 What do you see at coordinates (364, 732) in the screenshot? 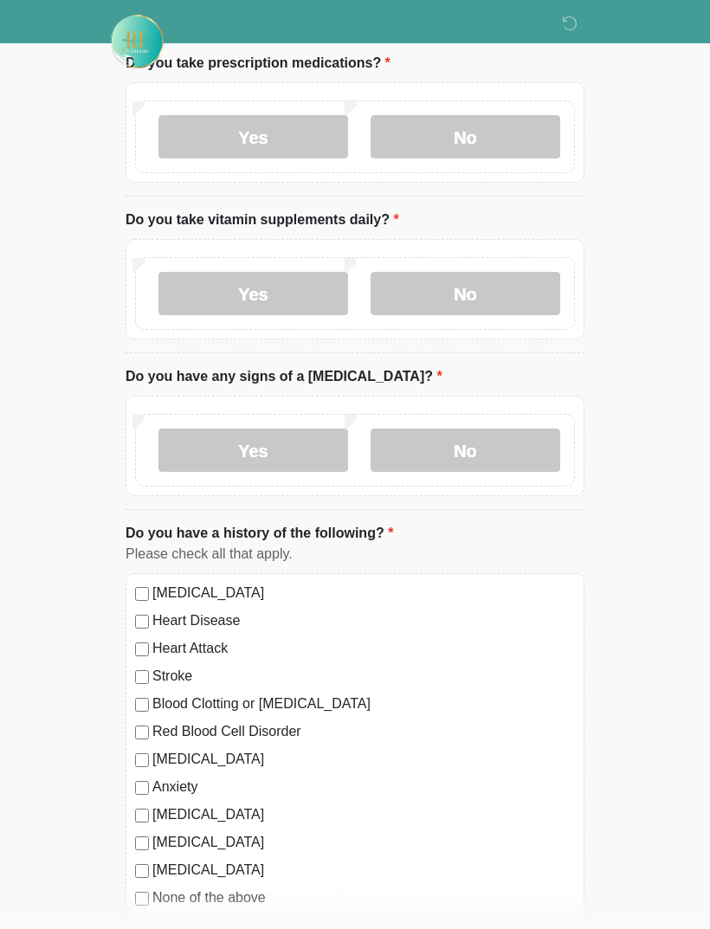
I see `label: Red Blood Cell Disorder` at bounding box center [364, 732].